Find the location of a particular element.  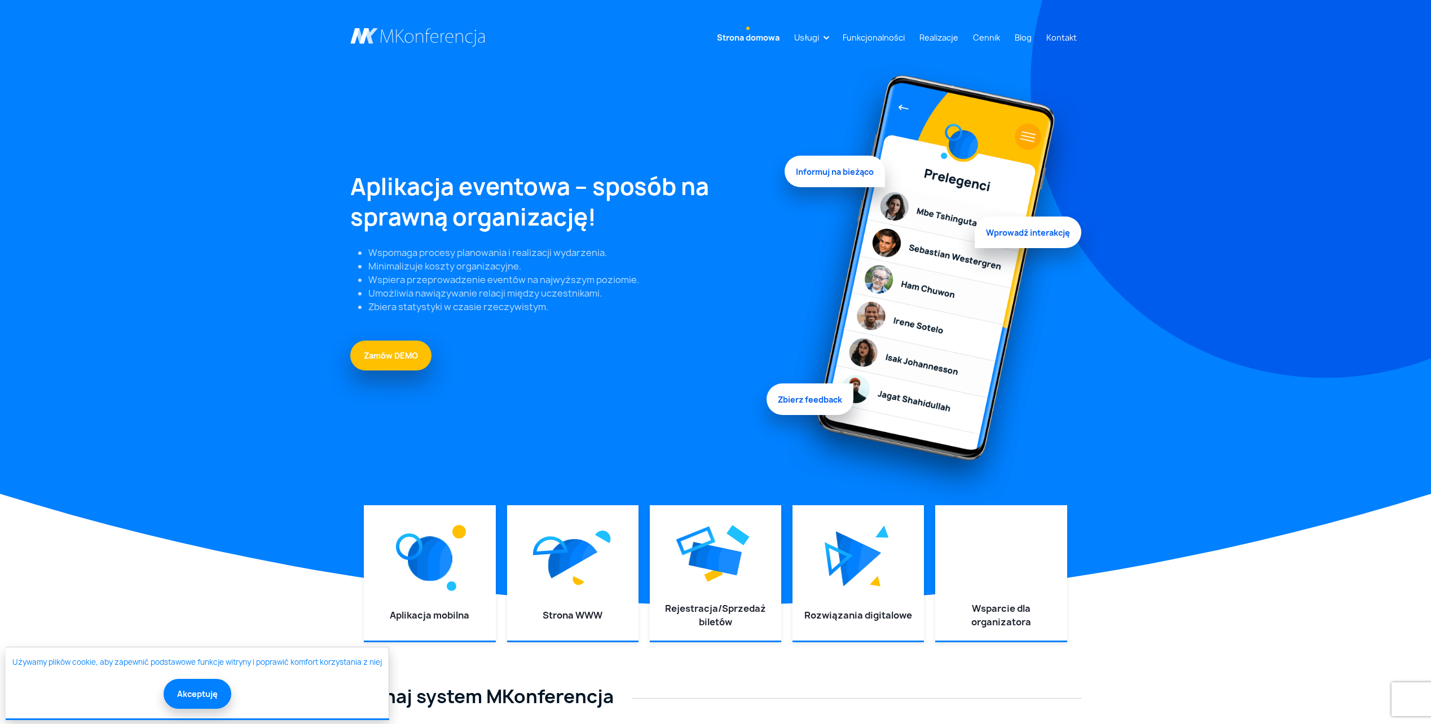

a: Realizacje is located at coordinates (938, 37).